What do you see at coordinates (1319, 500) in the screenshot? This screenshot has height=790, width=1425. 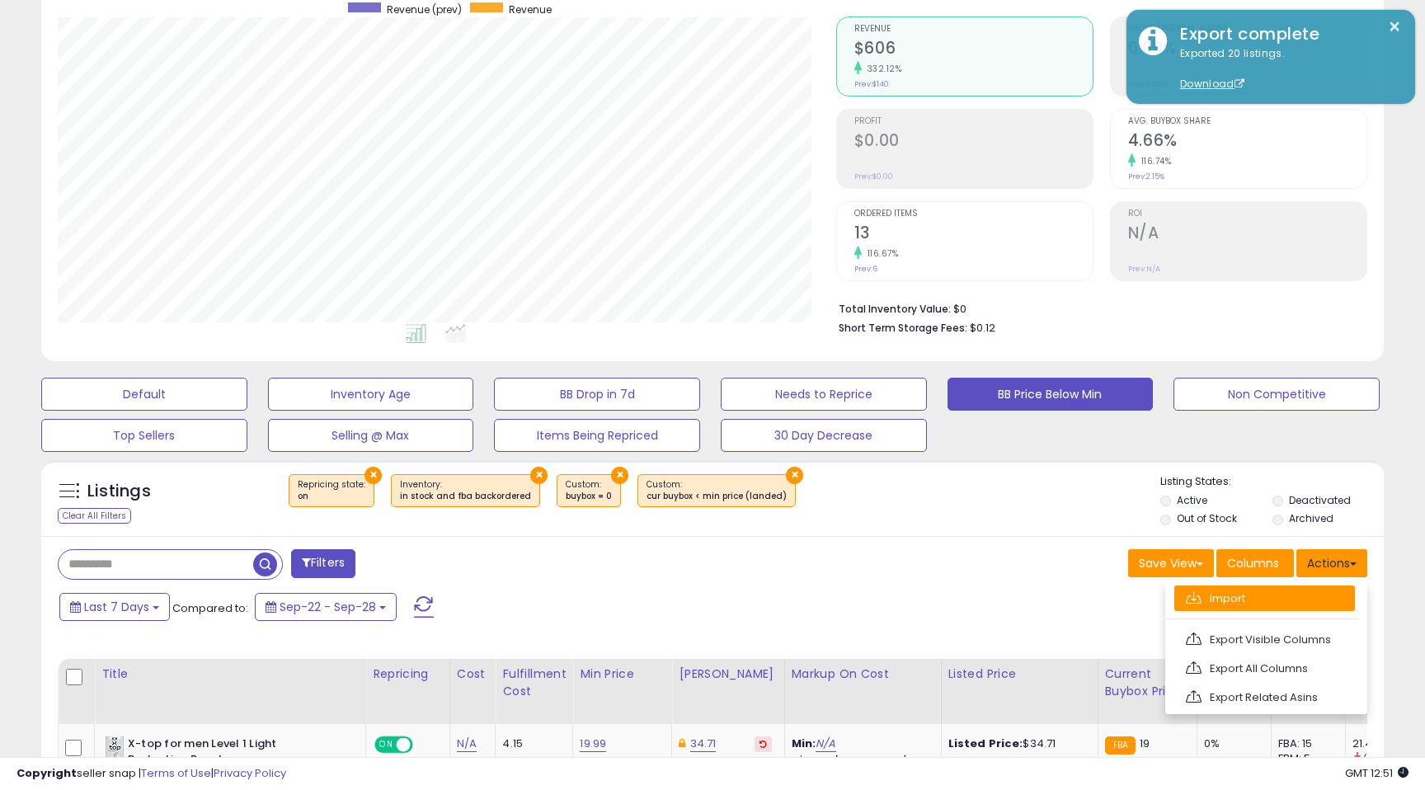 I see `label: Deactivated` at bounding box center [1319, 500].